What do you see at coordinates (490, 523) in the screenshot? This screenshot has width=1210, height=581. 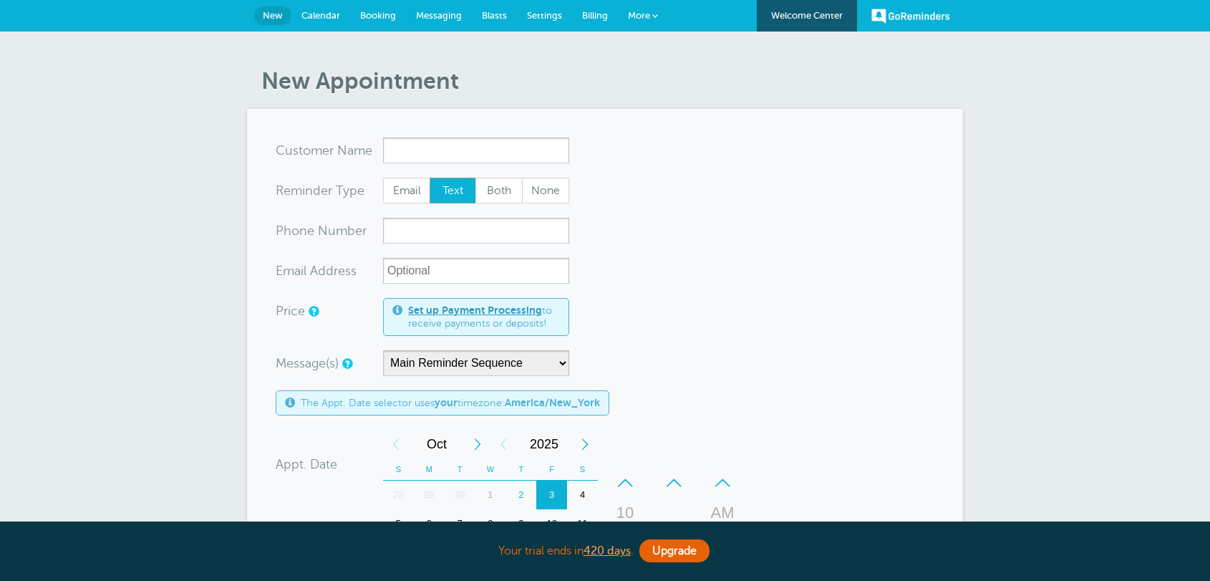 I see `div: 8` at bounding box center [490, 523].